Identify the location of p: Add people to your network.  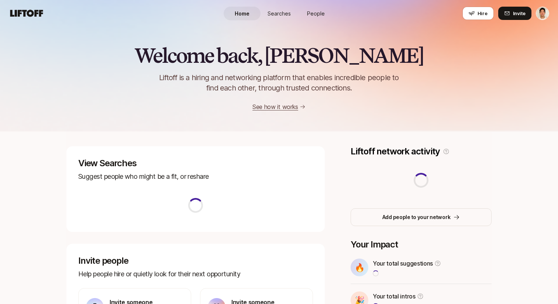
(416, 217).